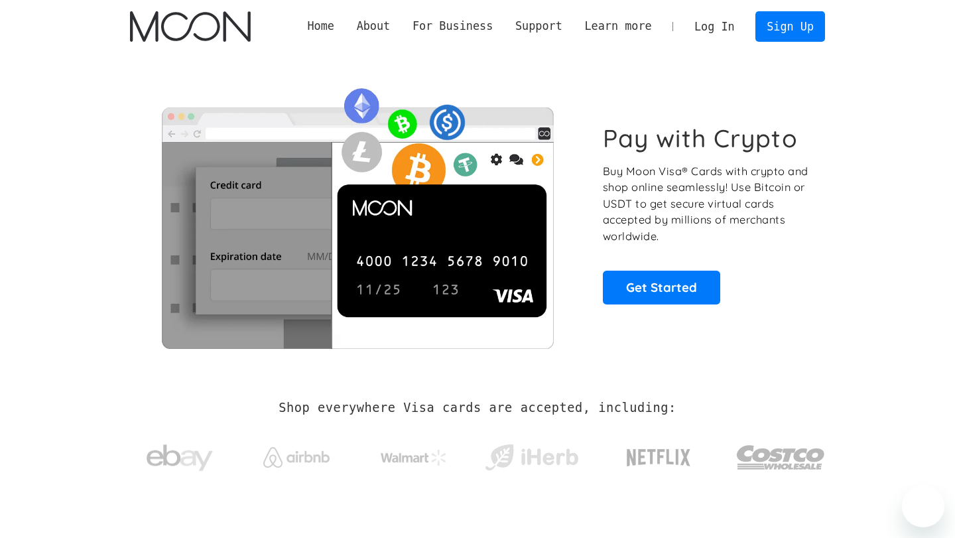  I want to click on img: iHerb, so click(531, 458).